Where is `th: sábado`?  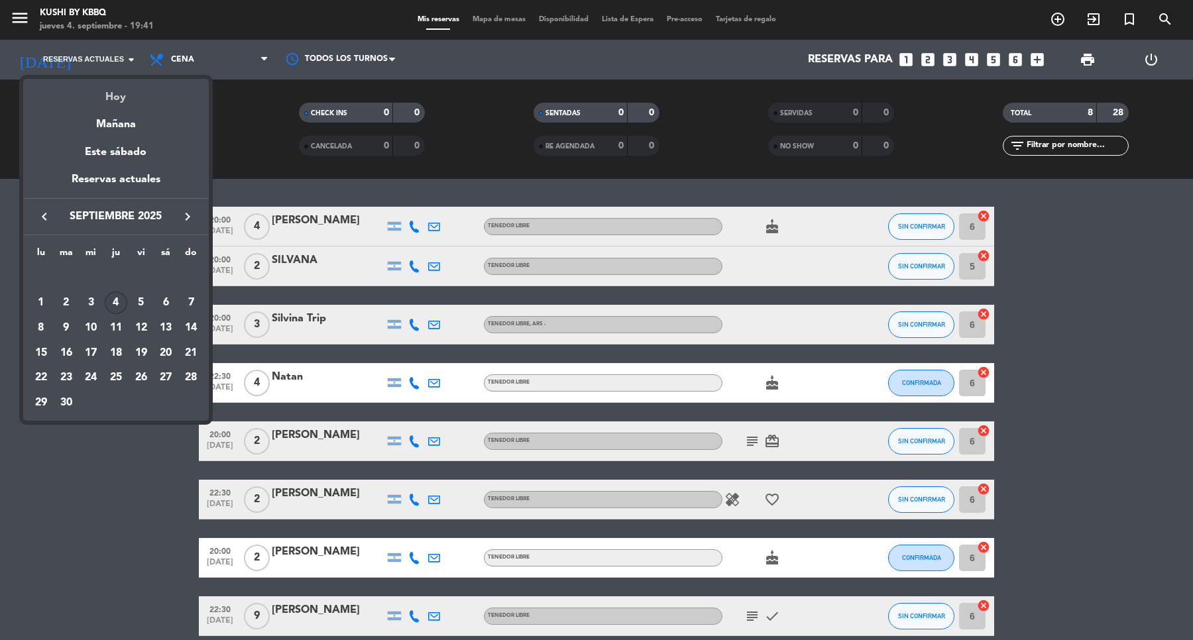 th: sábado is located at coordinates (166, 255).